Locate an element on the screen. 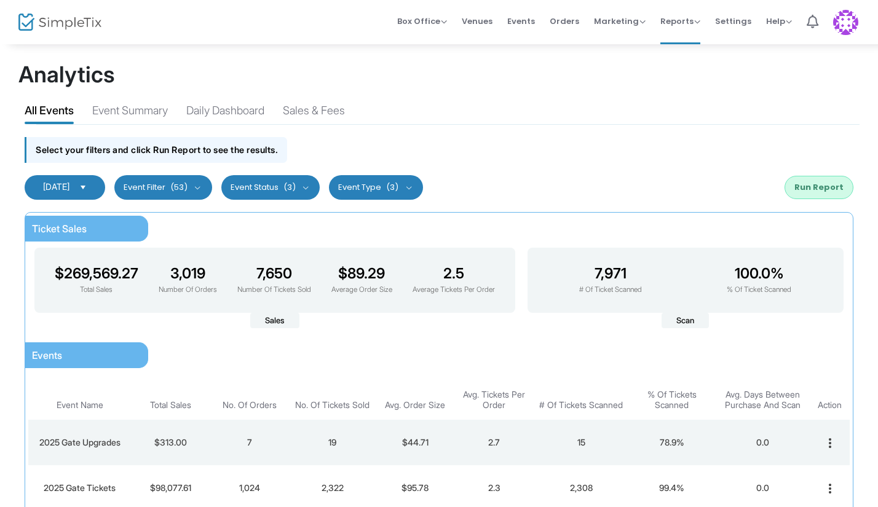 The height and width of the screenshot is (507, 878). span: # Of Tickets Scanned is located at coordinates (581, 405).